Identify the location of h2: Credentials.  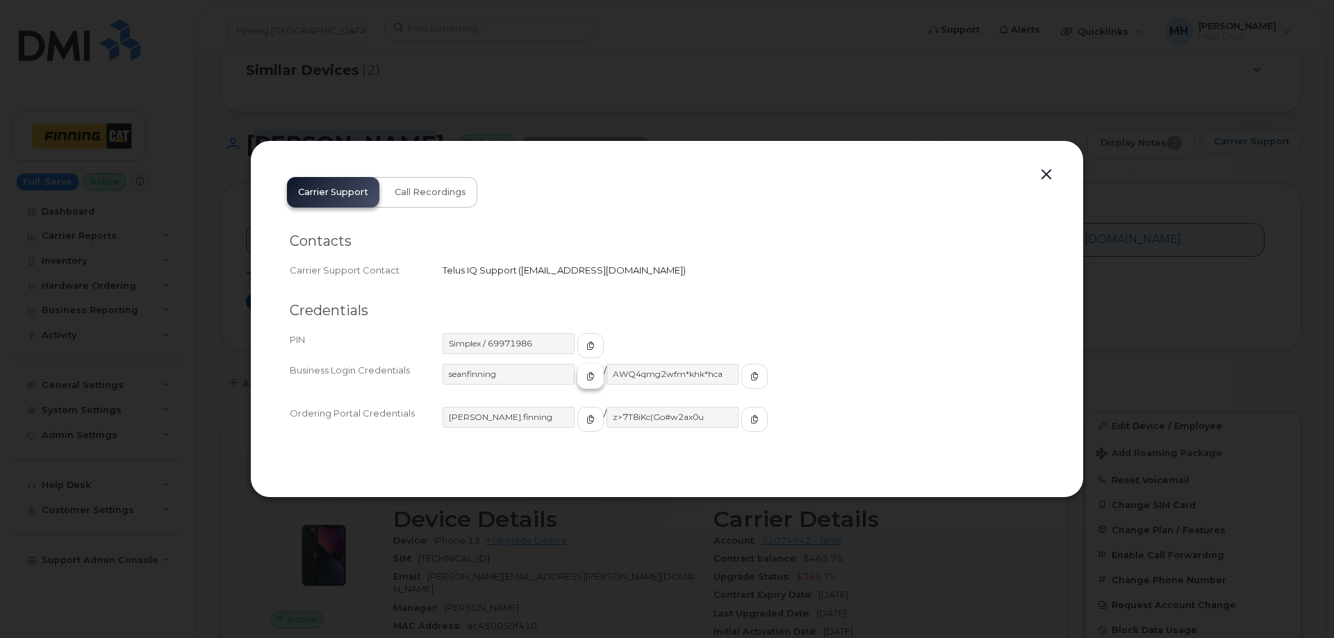
(667, 311).